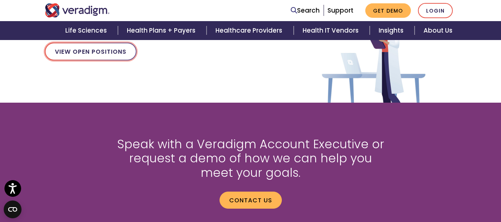 The width and height of the screenshot is (501, 222). Describe the element at coordinates (13, 209) in the screenshot. I see `button: Open CMP widget` at that location.